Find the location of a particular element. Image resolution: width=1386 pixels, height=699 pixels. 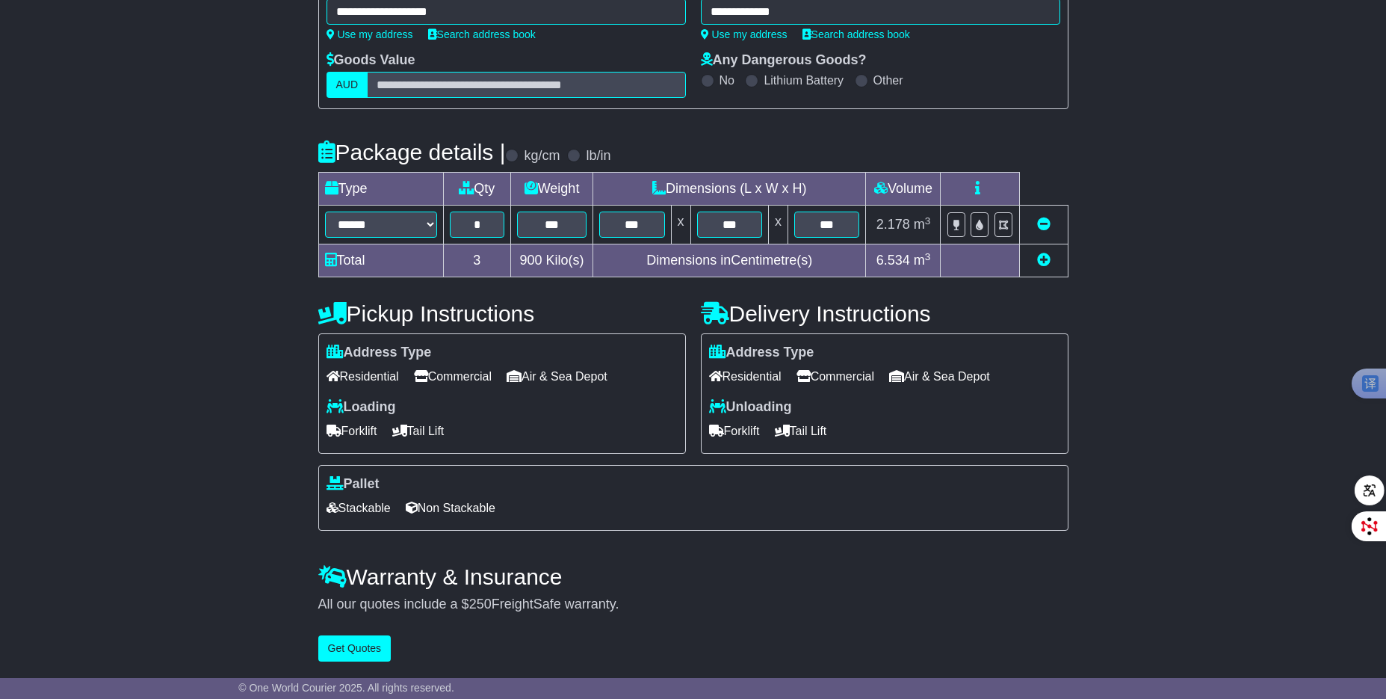

td: Type is located at coordinates (380, 189).